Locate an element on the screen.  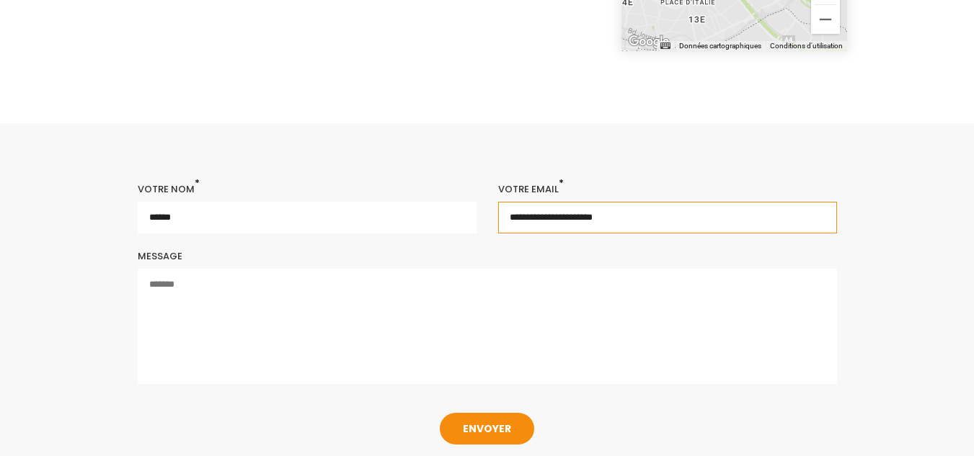
div: Votre nom is located at coordinates (307, 190).